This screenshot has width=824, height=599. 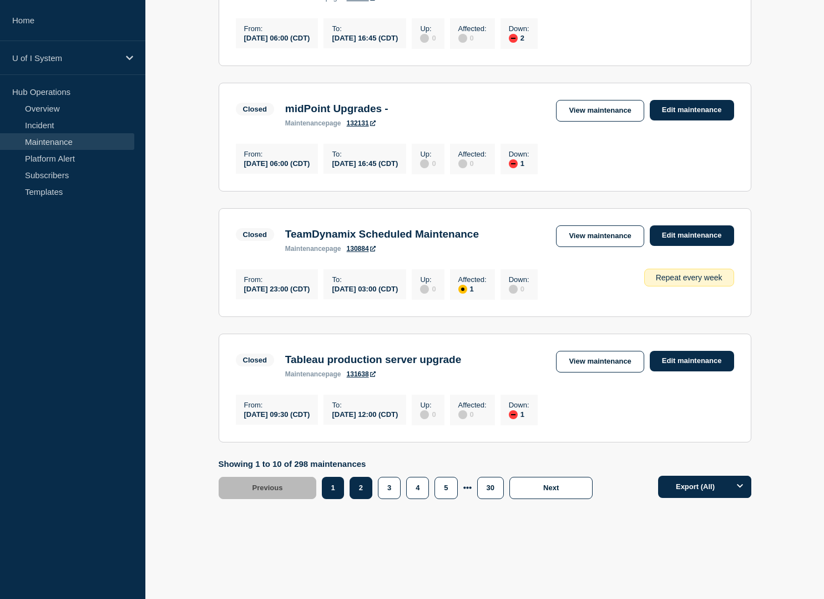 I want to click on div: 2, so click(x=519, y=38).